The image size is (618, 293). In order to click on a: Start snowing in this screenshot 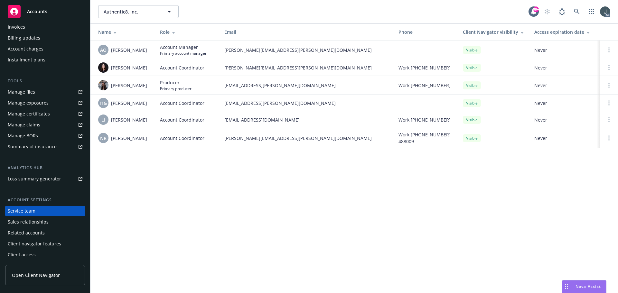, I will do `click(547, 12)`.